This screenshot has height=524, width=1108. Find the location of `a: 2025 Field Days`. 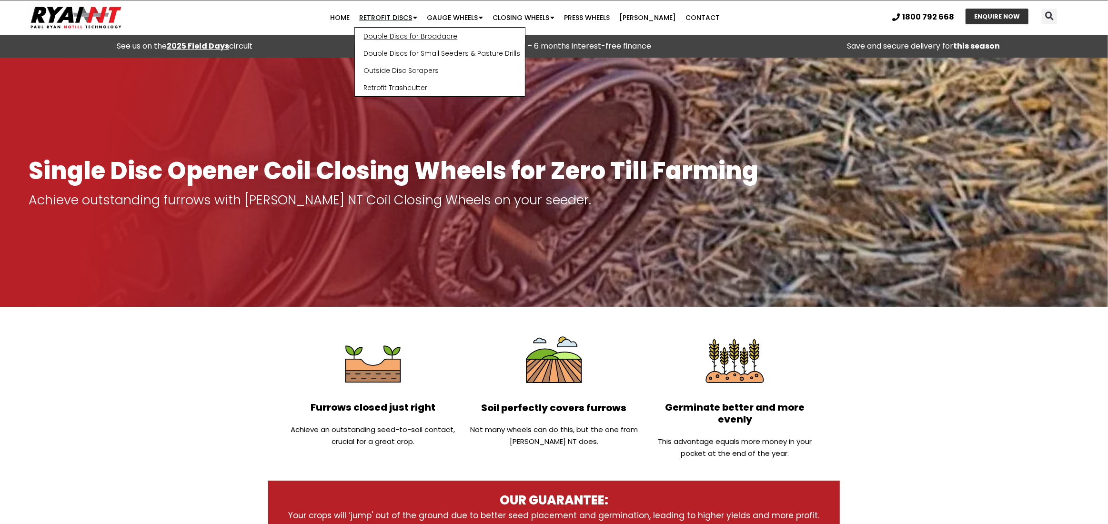

a: 2025 Field Days is located at coordinates (198, 46).